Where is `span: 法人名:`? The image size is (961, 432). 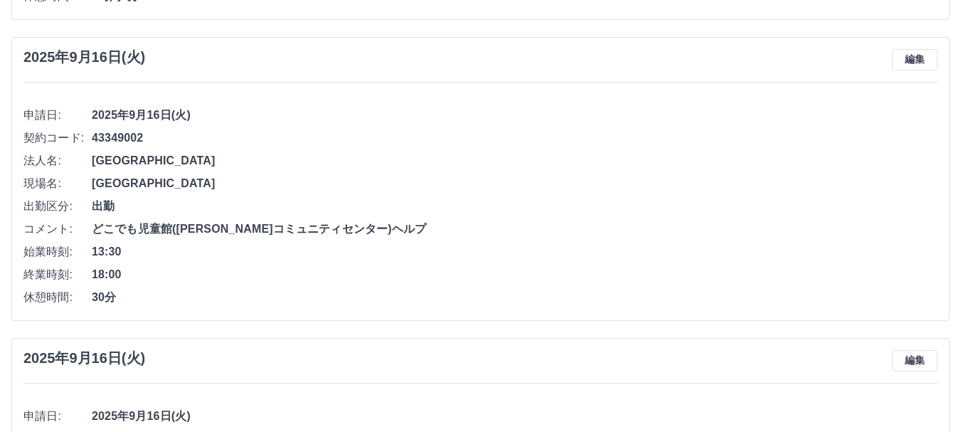
span: 法人名: is located at coordinates (58, 161).